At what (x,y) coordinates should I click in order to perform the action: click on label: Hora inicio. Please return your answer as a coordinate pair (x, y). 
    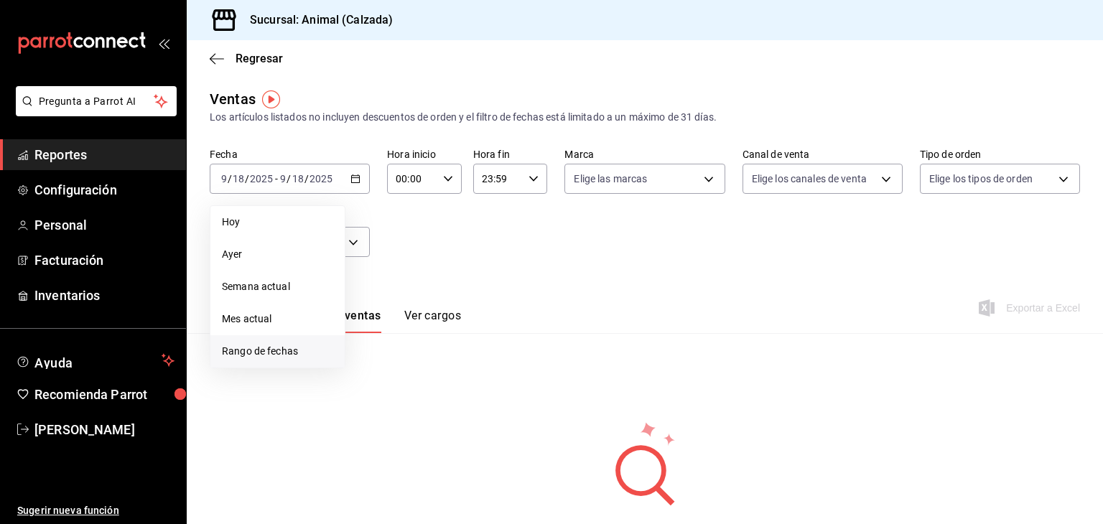
    Looking at the image, I should click on (424, 154).